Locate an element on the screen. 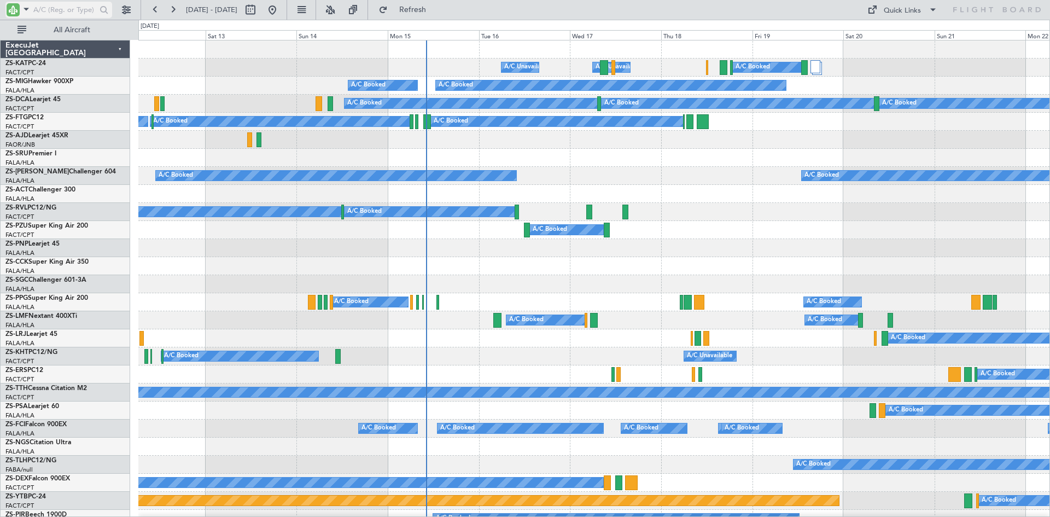  span: ZS-TTH is located at coordinates (16, 388).